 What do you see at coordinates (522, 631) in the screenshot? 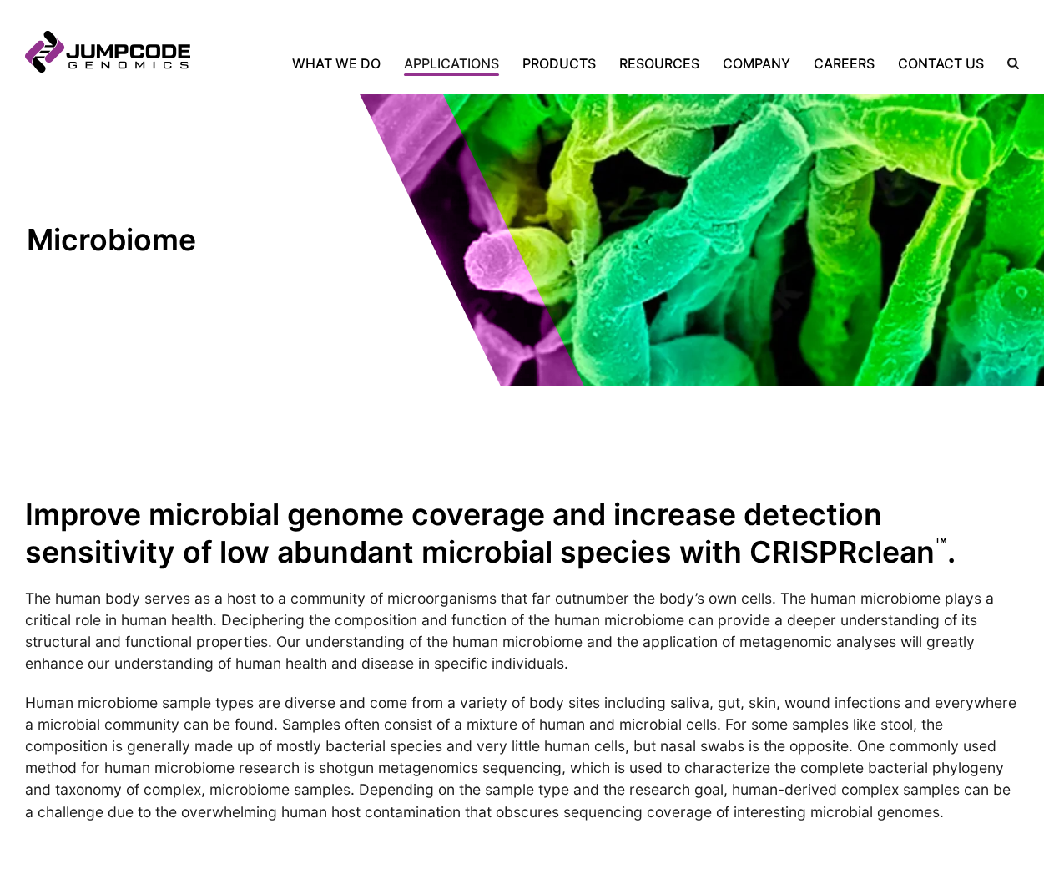
I see `p: The human body serves as a host to a community of microorganisms that far outnumber the body’s ow...` at bounding box center [522, 631].